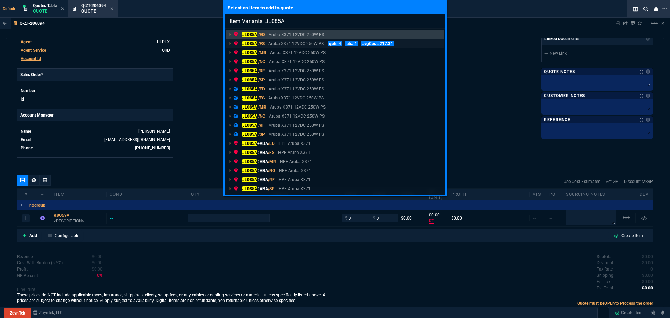 The height and width of the screenshot is (318, 670). I want to click on p: ats: 4, so click(351, 44).